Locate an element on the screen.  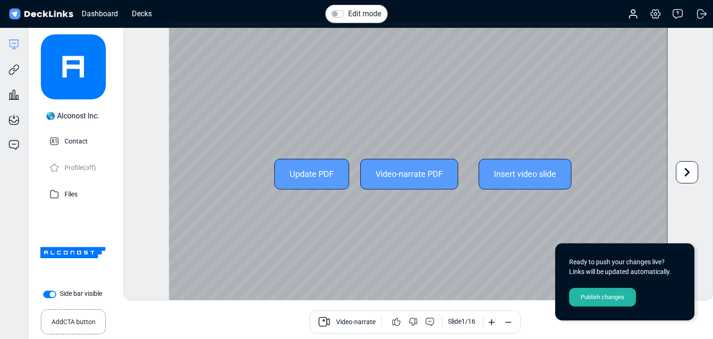
div: Slide 1 / 16 is located at coordinates (461, 321).